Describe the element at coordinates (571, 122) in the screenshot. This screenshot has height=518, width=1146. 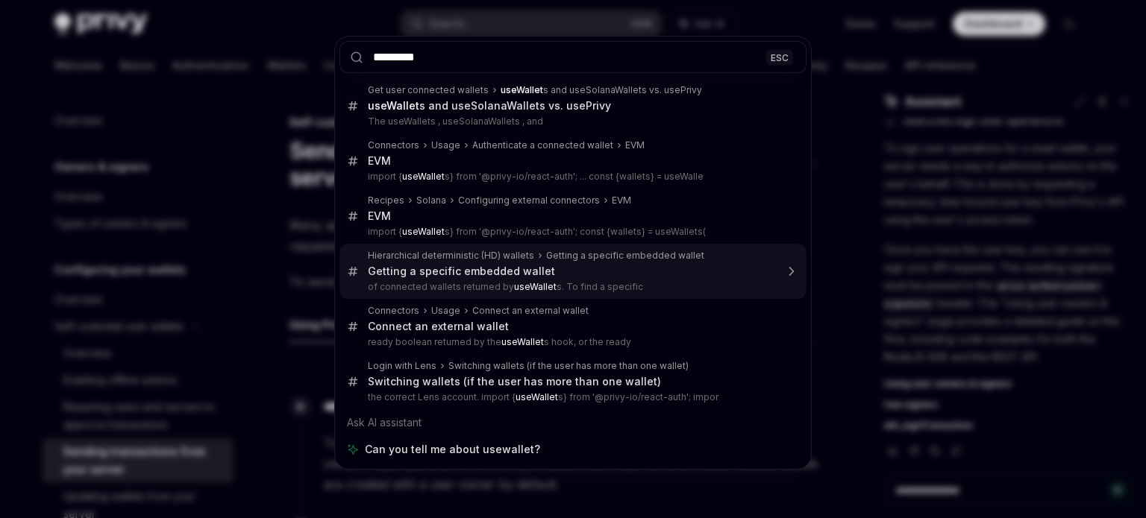
I see `p: The useWallets , useSolanaWallets , and` at that location.